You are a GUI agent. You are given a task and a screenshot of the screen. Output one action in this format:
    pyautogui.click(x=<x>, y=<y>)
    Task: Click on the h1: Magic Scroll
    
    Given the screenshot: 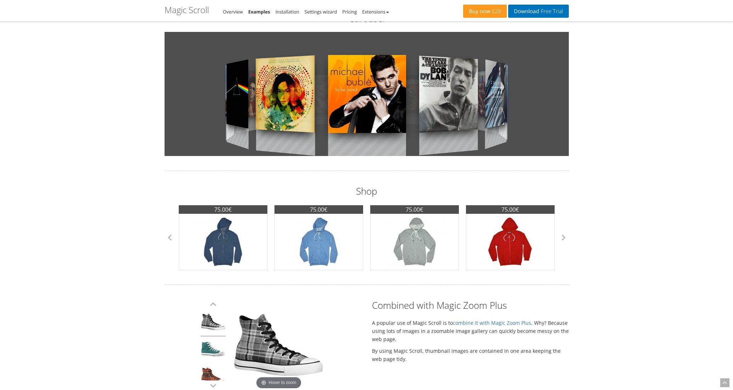 What is the action you would take?
    pyautogui.click(x=187, y=10)
    